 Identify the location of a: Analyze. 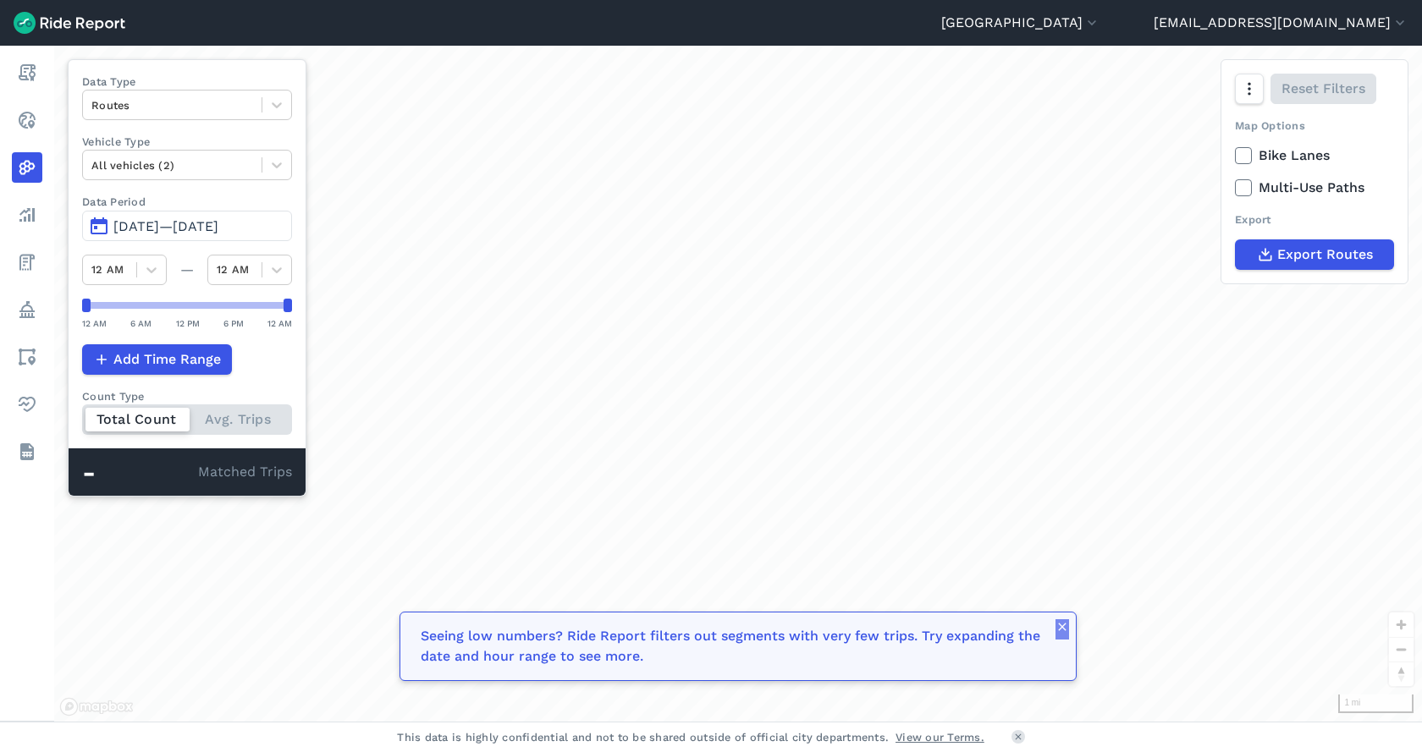
(27, 215).